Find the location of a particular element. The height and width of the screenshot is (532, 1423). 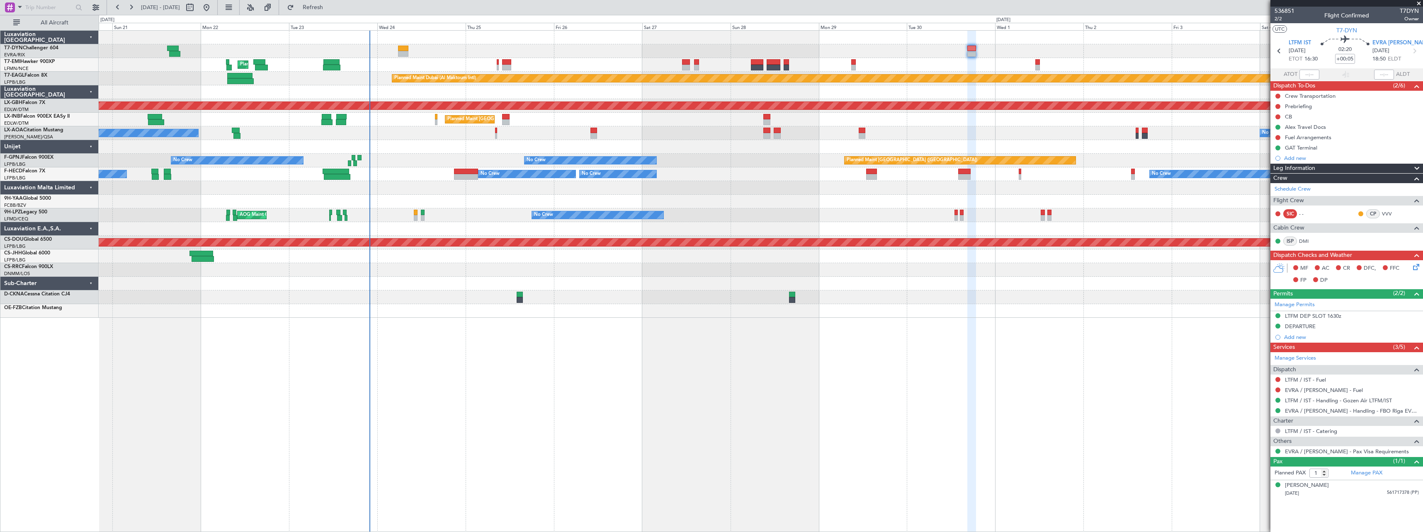

span: Leg Information is located at coordinates (1294, 168).